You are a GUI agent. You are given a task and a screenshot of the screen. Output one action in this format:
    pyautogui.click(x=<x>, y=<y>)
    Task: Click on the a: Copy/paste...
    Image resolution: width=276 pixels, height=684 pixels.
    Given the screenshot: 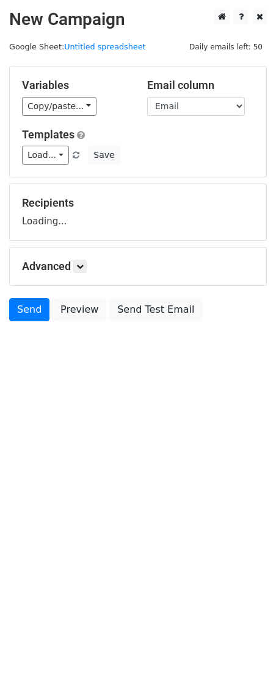 What is the action you would take?
    pyautogui.click(x=59, y=106)
    